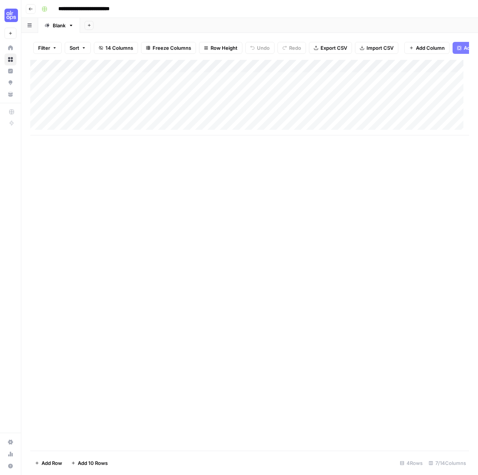 The width and height of the screenshot is (478, 475). What do you see at coordinates (89, 463) in the screenshot?
I see `button: Add 10 Rows` at bounding box center [89, 463].